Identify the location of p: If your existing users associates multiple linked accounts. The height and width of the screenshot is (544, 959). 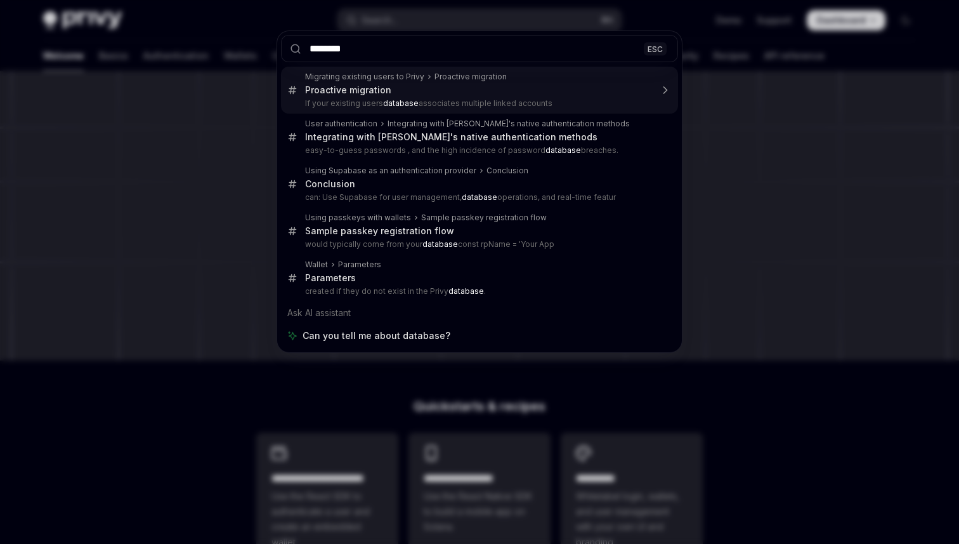
(478, 103).